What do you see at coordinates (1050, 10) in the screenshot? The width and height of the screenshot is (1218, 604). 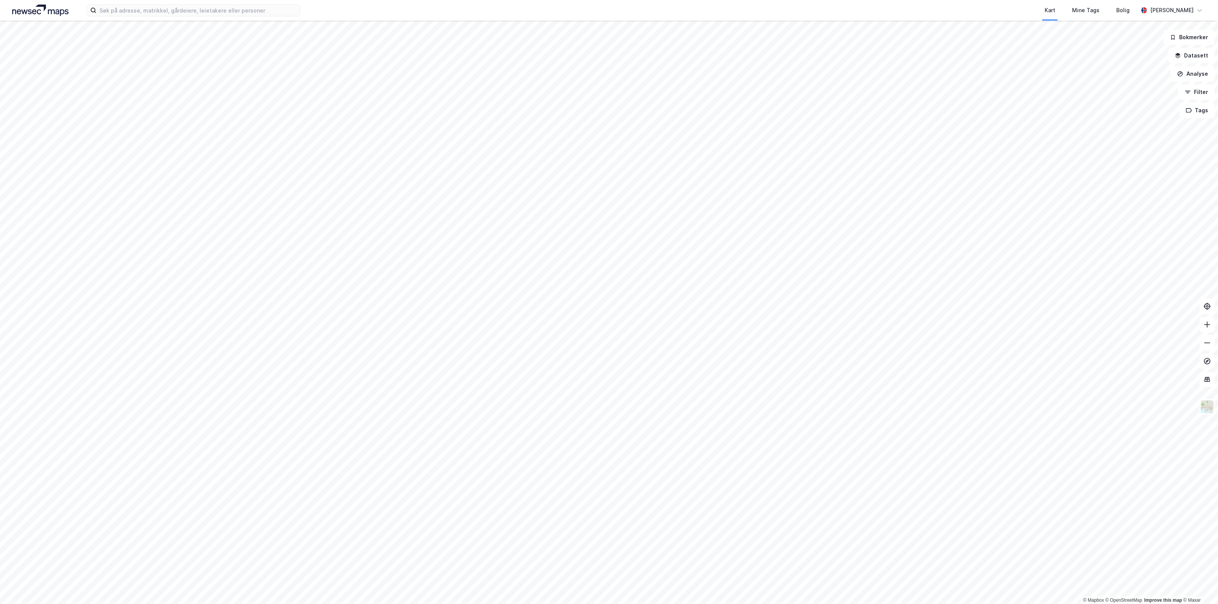 I see `div: Kart` at bounding box center [1050, 10].